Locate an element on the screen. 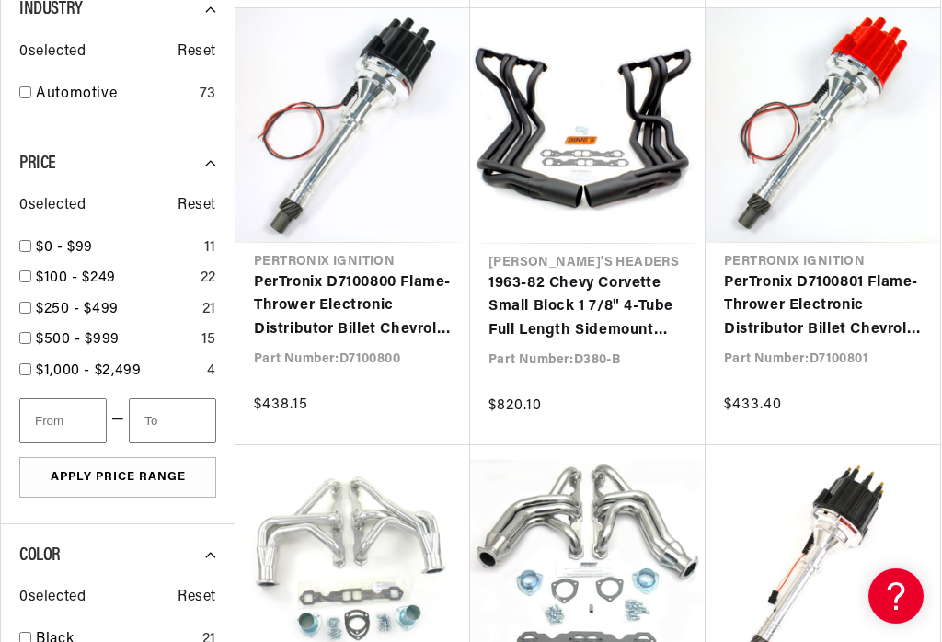 The height and width of the screenshot is (642, 942). div: 4 is located at coordinates (212, 372).